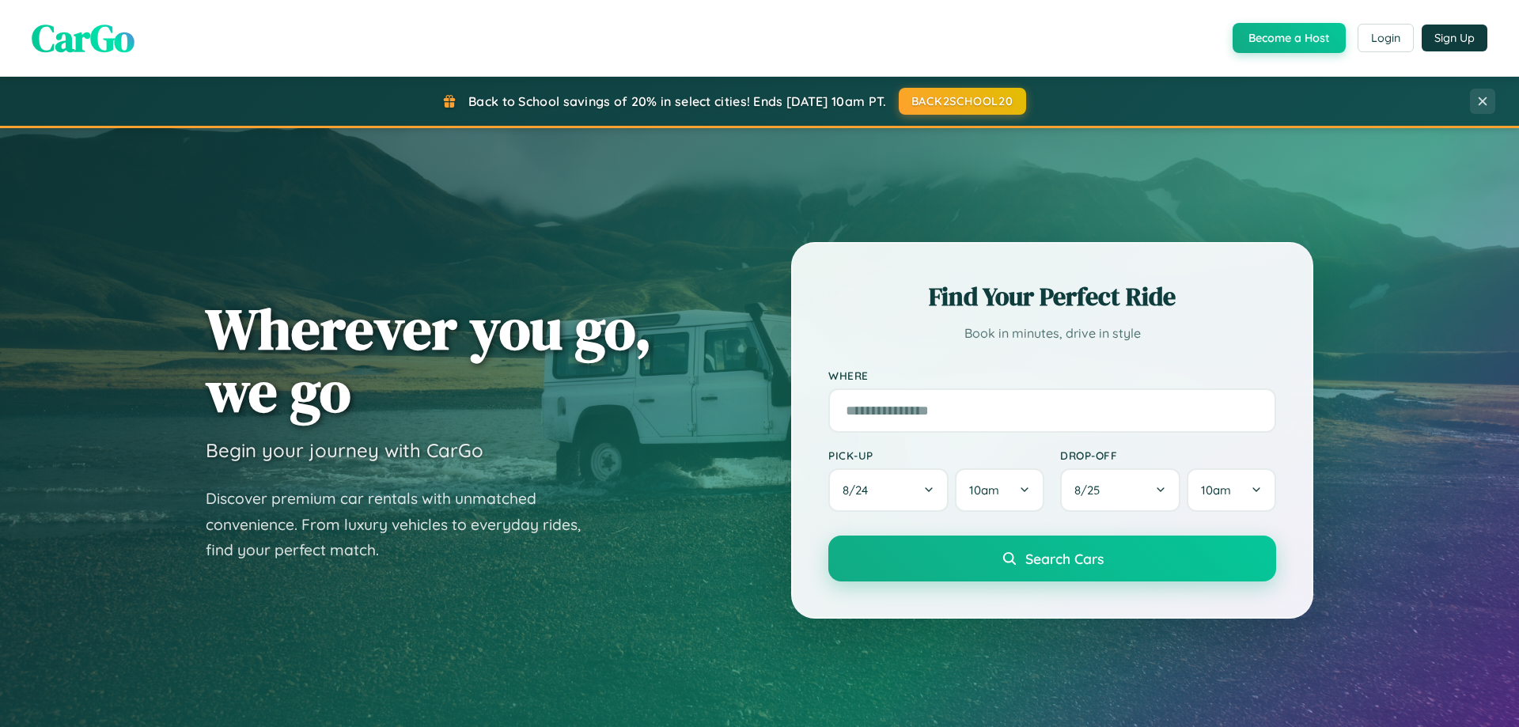 The width and height of the screenshot is (1519, 727). Describe the element at coordinates (859, 490) in the screenshot. I see `span: 8 / 24` at that location.